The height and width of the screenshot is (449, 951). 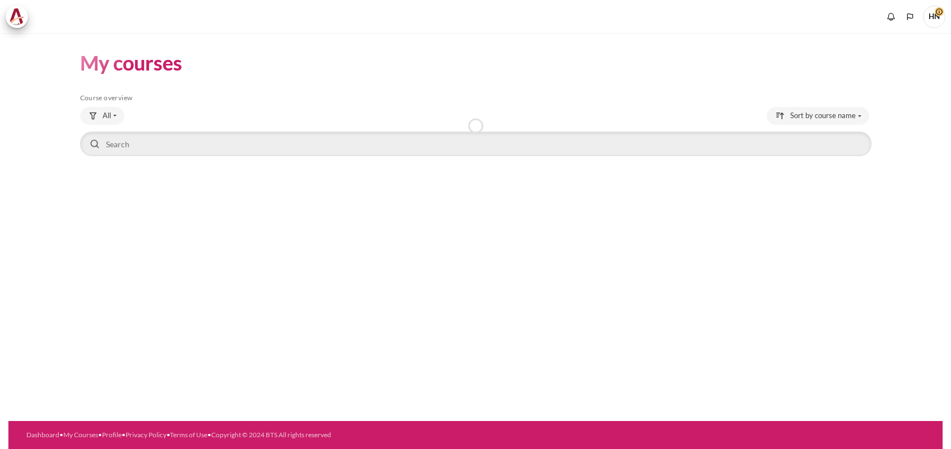 I want to click on span: HN, so click(x=934, y=17).